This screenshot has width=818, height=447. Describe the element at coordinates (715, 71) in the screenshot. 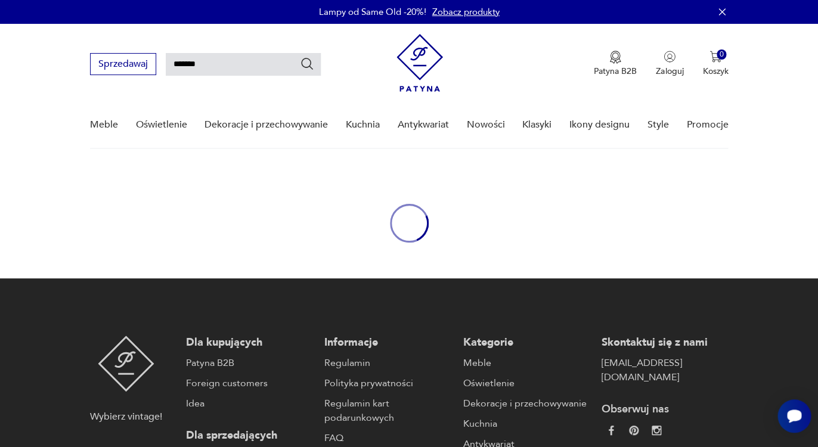

I see `p: Koszyk` at that location.